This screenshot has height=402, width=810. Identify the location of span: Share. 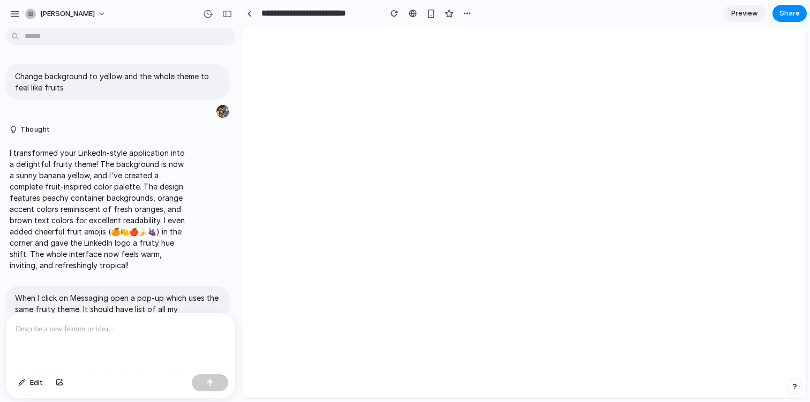
(789, 13).